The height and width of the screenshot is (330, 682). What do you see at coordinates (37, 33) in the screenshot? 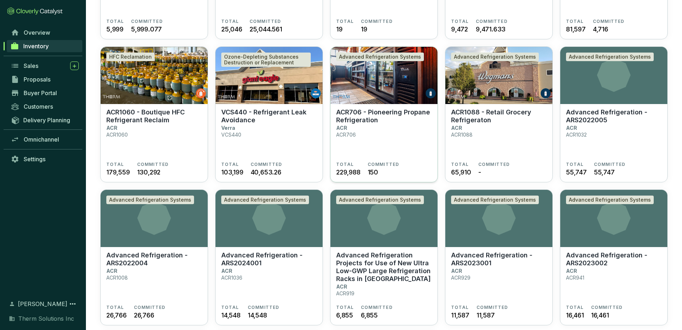
I see `span: Overview` at bounding box center [37, 33].